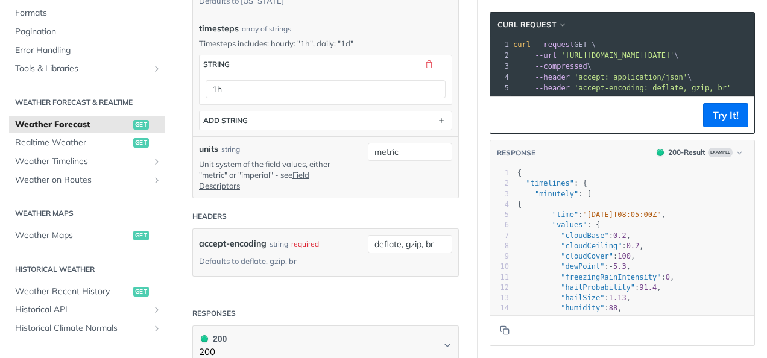 The image size is (767, 358). I want to click on p: Timesteps includes: hourly: "1h", daily: "1d", so click(326, 43).